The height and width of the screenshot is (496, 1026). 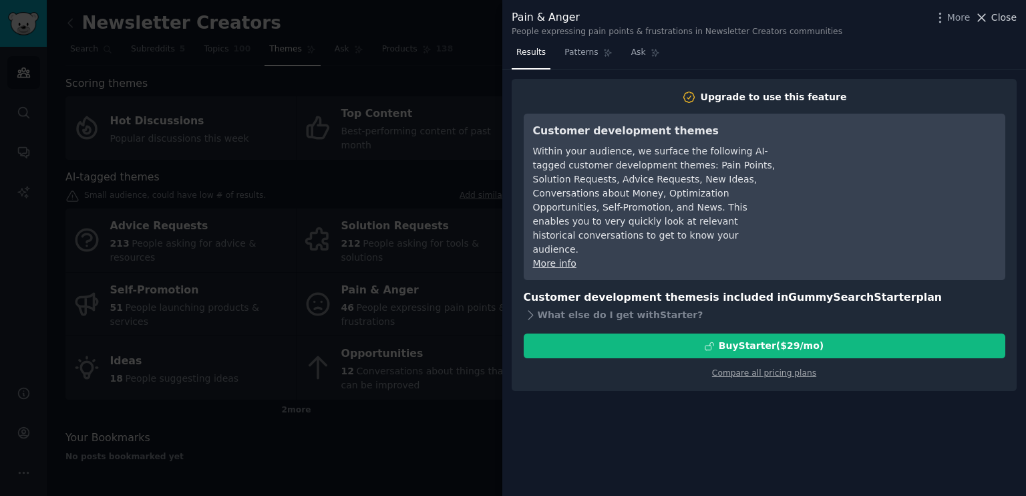 I want to click on div: Within your audience, we surface the following AI-tagged customer development themes: Pain Points..., so click(x=654, y=200).